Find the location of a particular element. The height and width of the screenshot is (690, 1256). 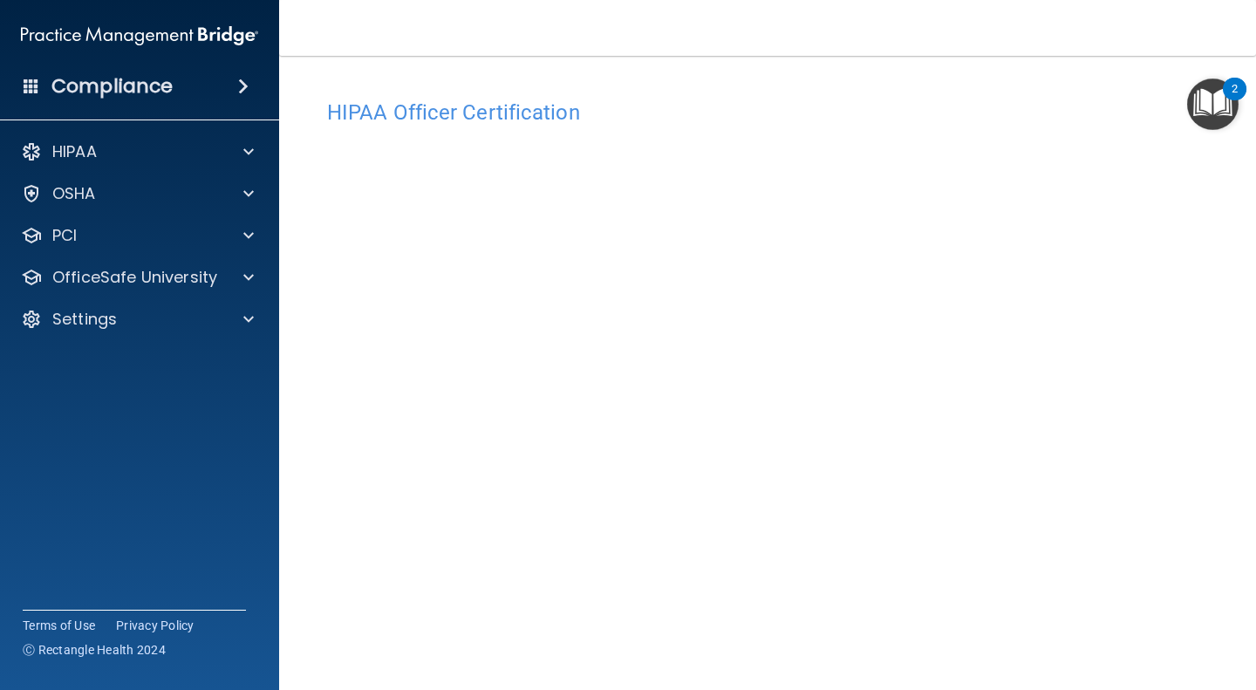

p: OSHA is located at coordinates (74, 194).